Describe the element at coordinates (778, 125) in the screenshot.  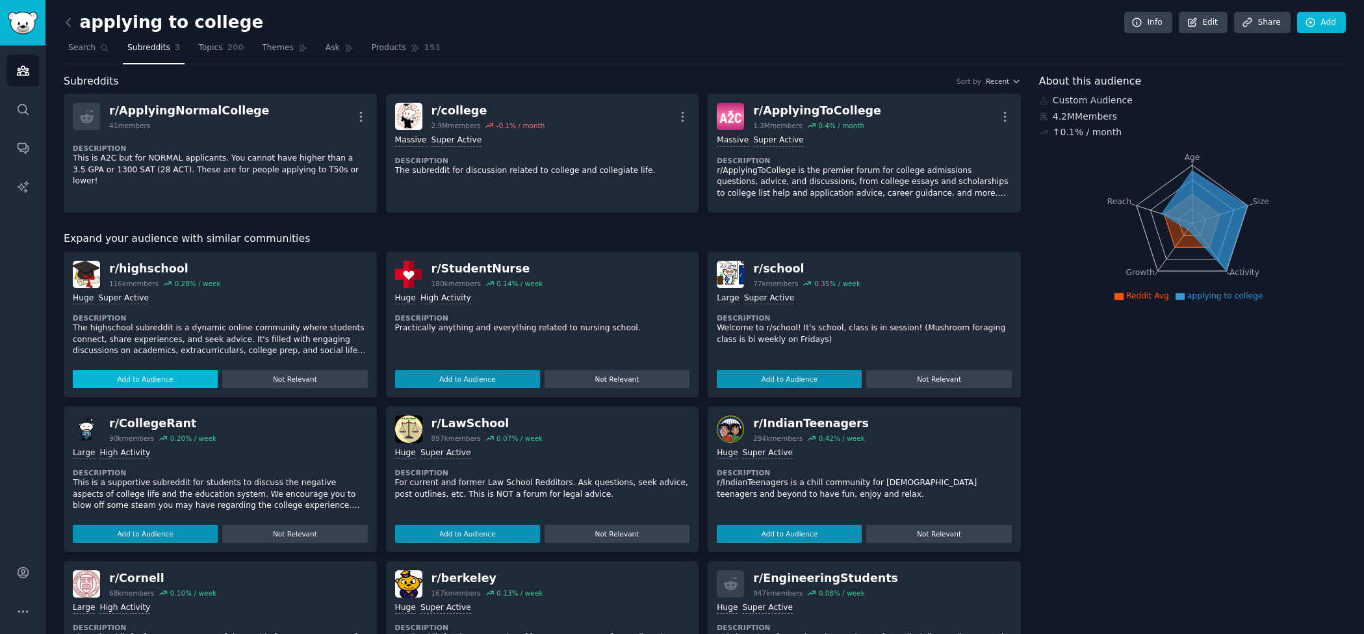
I see `div: 1.3M members` at that location.